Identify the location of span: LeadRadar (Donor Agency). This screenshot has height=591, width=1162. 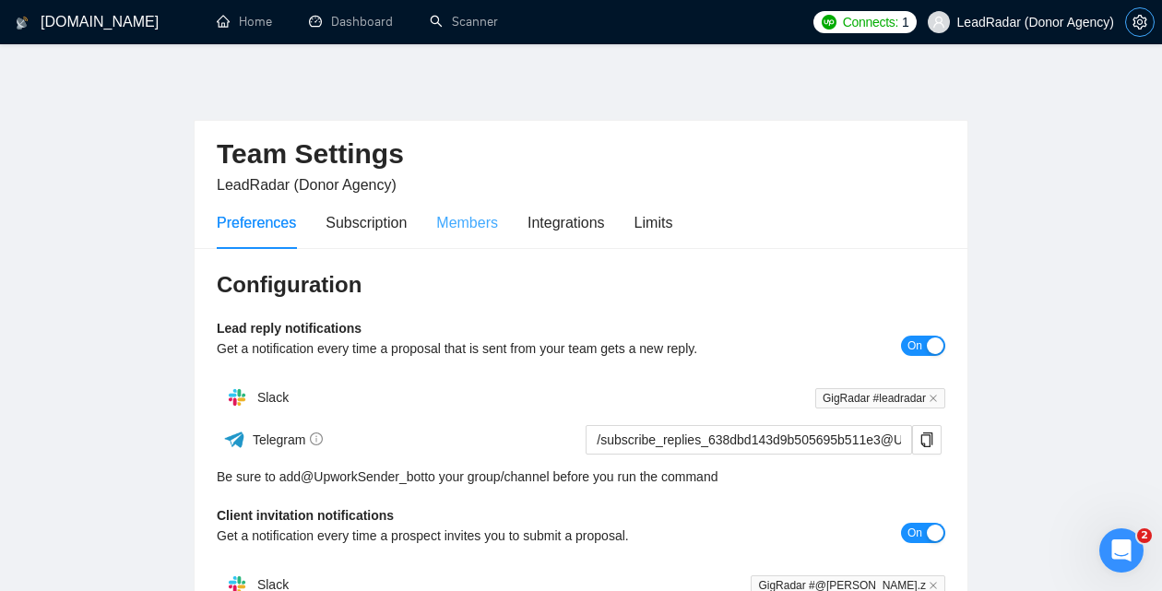
(306, 184).